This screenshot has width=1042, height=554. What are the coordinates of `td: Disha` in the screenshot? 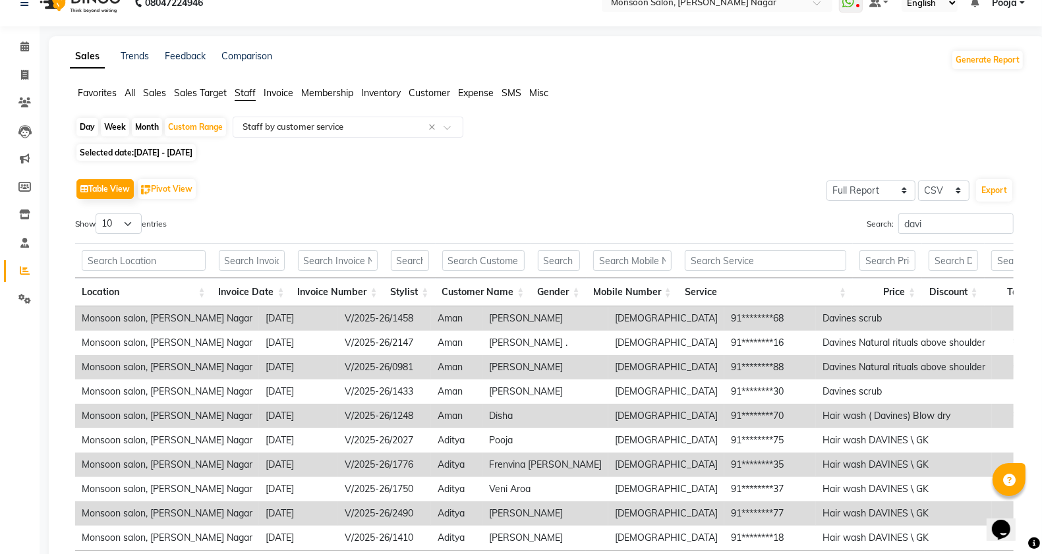 It's located at (545, 416).